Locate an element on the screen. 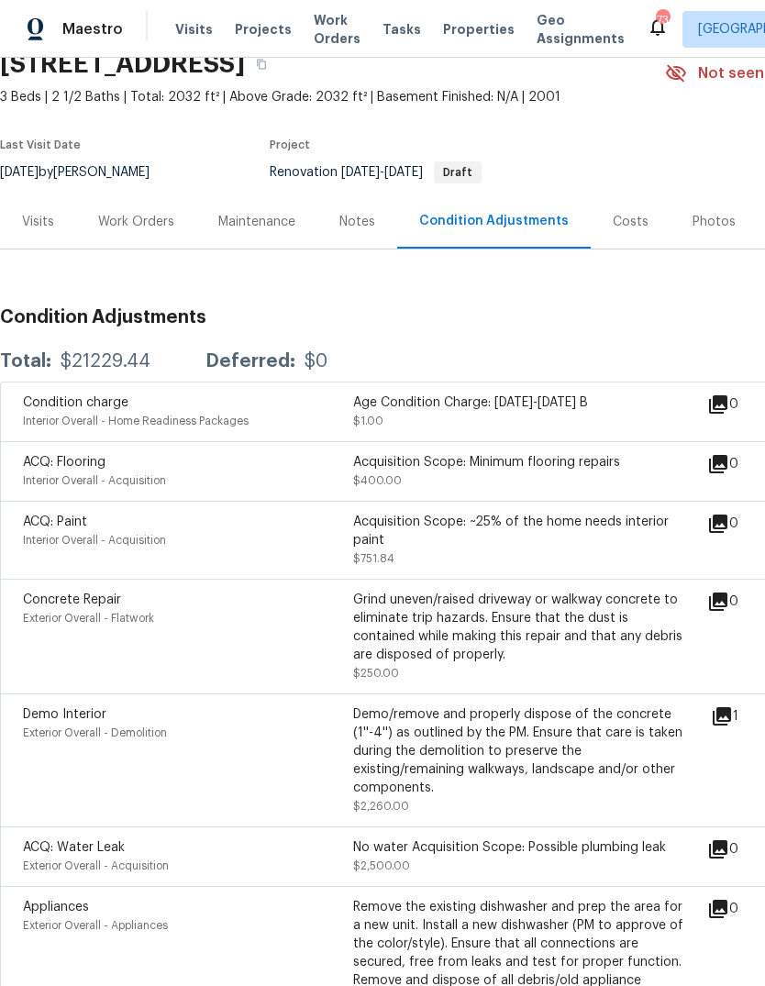  button: Copy Address is located at coordinates (261, 64).